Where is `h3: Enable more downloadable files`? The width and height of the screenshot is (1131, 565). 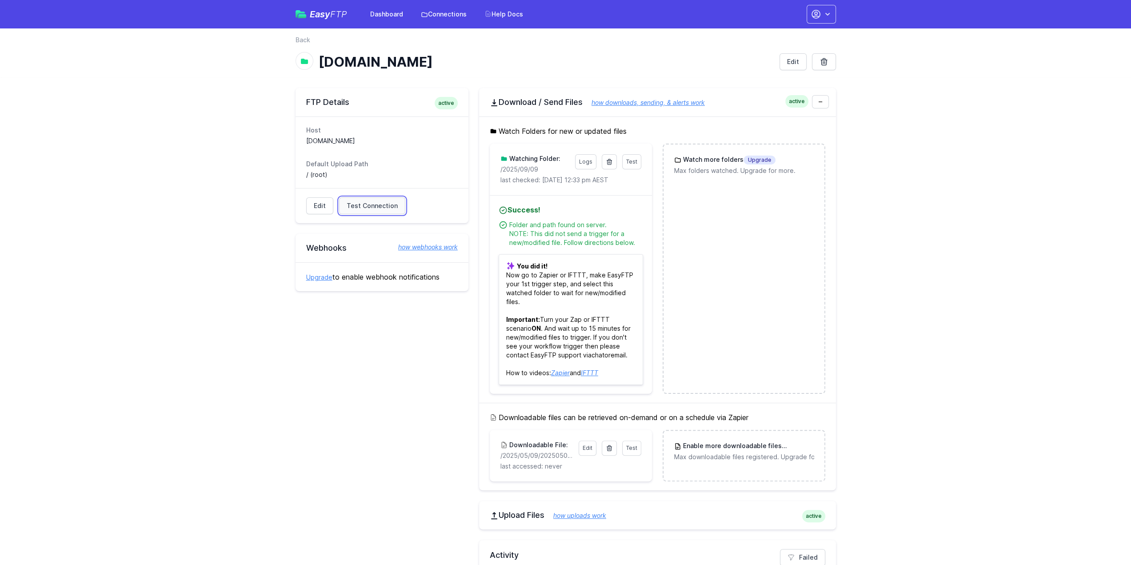
h3: Enable more downloadable files is located at coordinates (747, 446).